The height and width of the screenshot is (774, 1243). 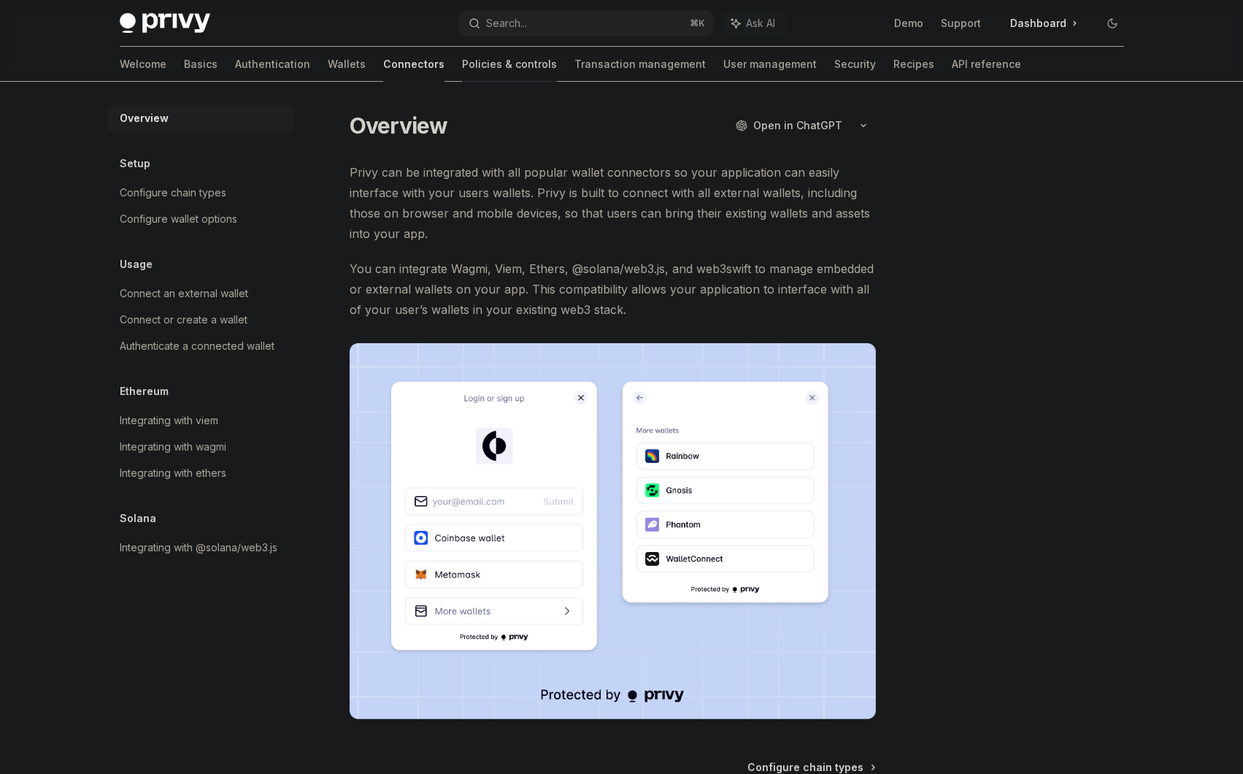 I want to click on span: Privy can be integrated with all popular wallet connectors so your application can easily interfa..., so click(x=612, y=203).